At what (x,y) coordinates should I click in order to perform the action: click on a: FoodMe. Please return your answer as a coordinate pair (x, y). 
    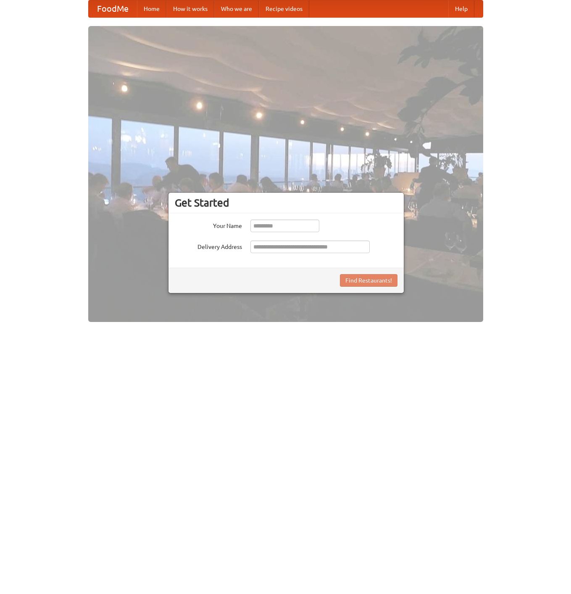
    Looking at the image, I should click on (113, 9).